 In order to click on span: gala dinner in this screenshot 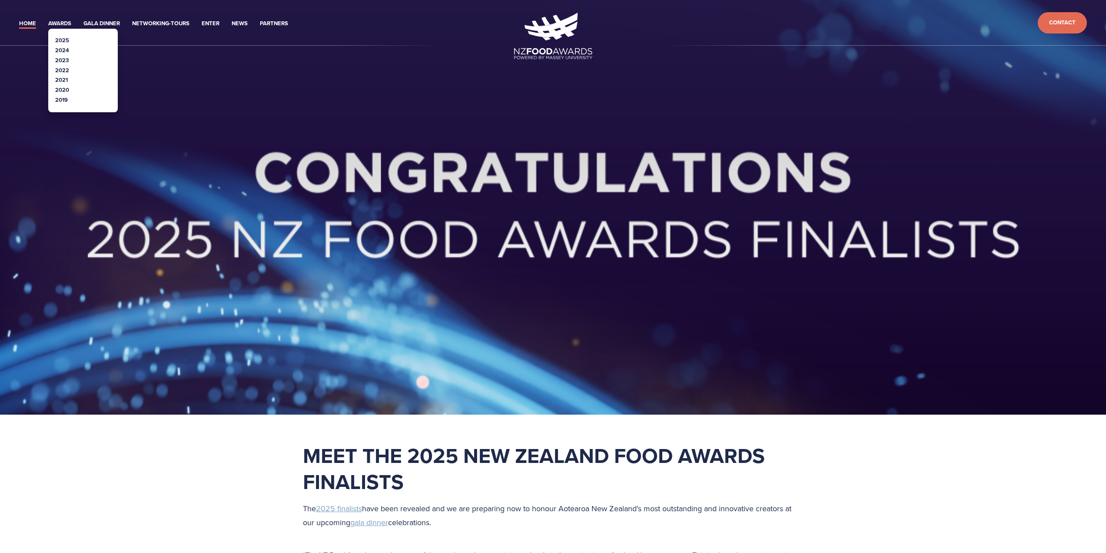, I will do `click(369, 522)`.